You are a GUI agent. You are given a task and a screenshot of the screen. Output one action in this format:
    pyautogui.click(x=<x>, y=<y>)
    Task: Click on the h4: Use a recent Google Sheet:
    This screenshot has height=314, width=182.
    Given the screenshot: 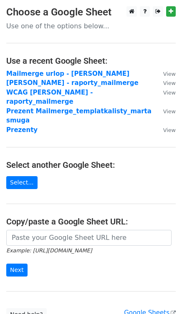 What is the action you would take?
    pyautogui.click(x=91, y=61)
    